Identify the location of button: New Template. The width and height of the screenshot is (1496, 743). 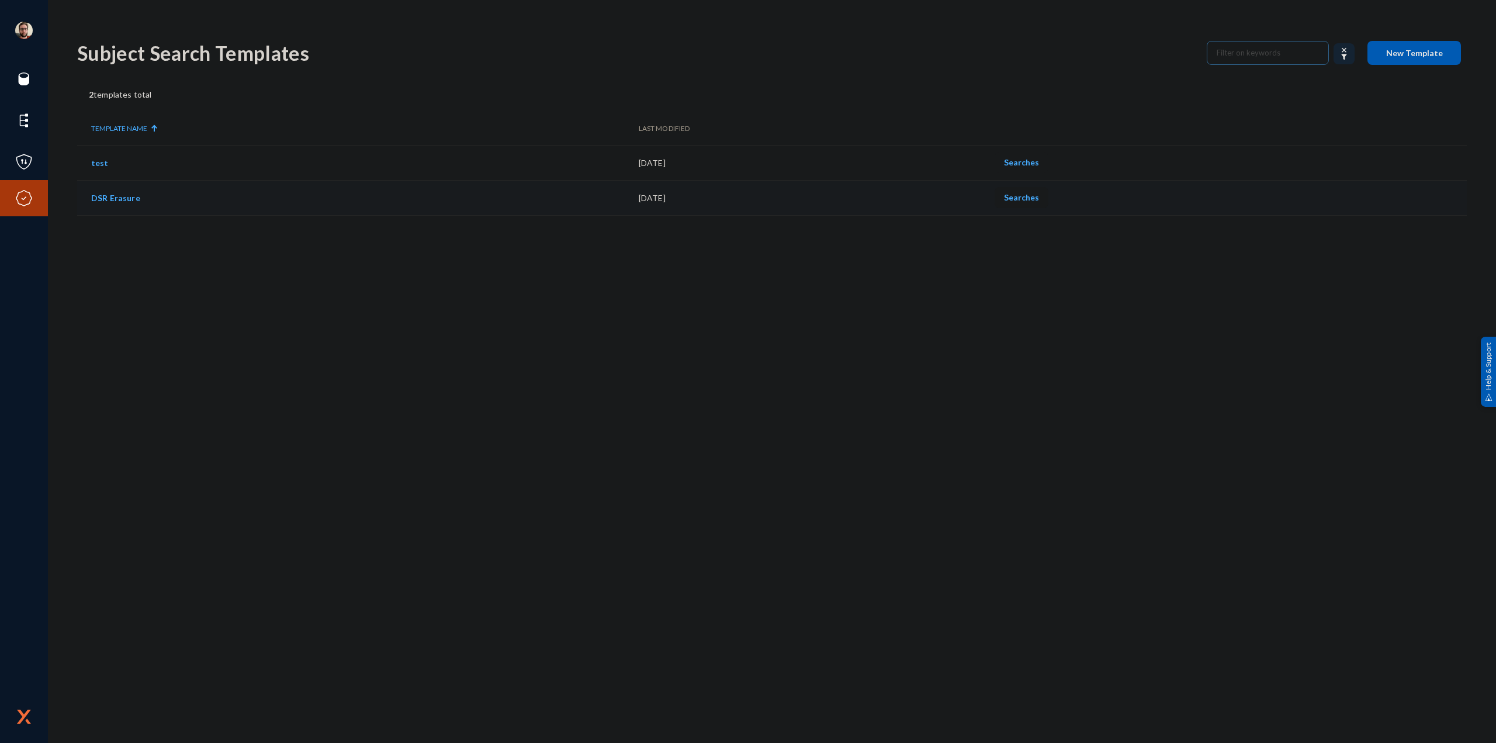
(1414, 53).